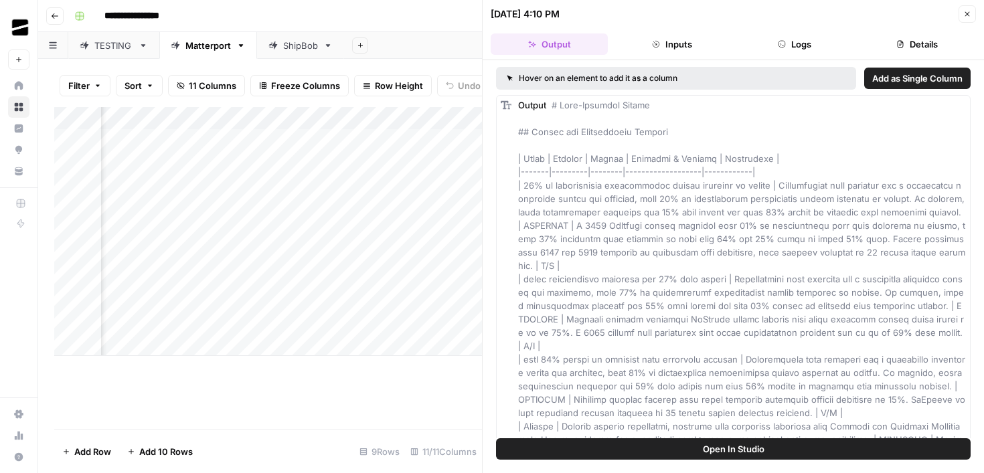 This screenshot has height=473, width=984. What do you see at coordinates (208, 46) in the screenshot?
I see `a: Matterport` at bounding box center [208, 46].